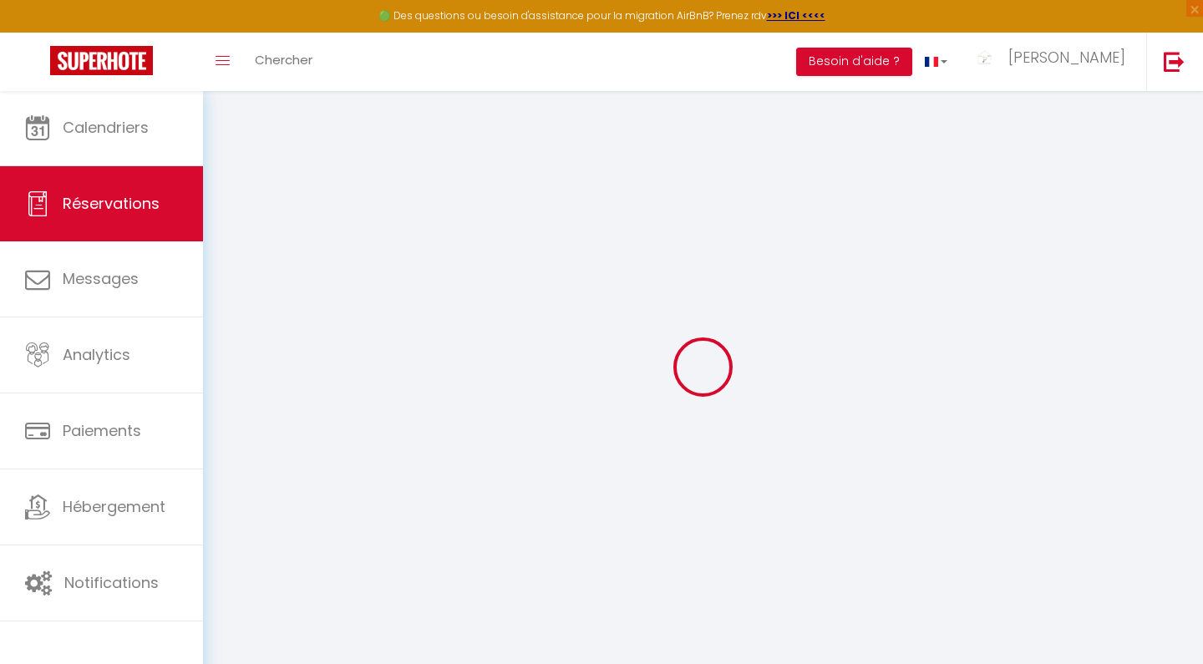 The height and width of the screenshot is (664, 1203). Describe the element at coordinates (101, 60) in the screenshot. I see `img: Super Booking` at that location.